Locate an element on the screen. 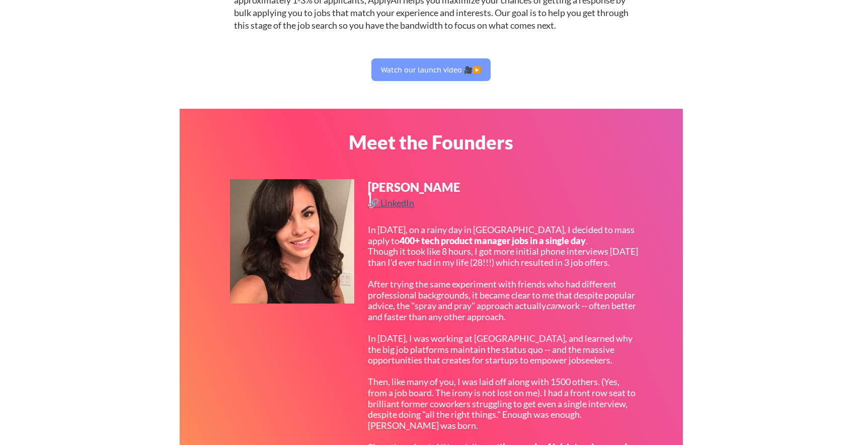  div: 🔗 LinkedIn is located at coordinates (392, 203).